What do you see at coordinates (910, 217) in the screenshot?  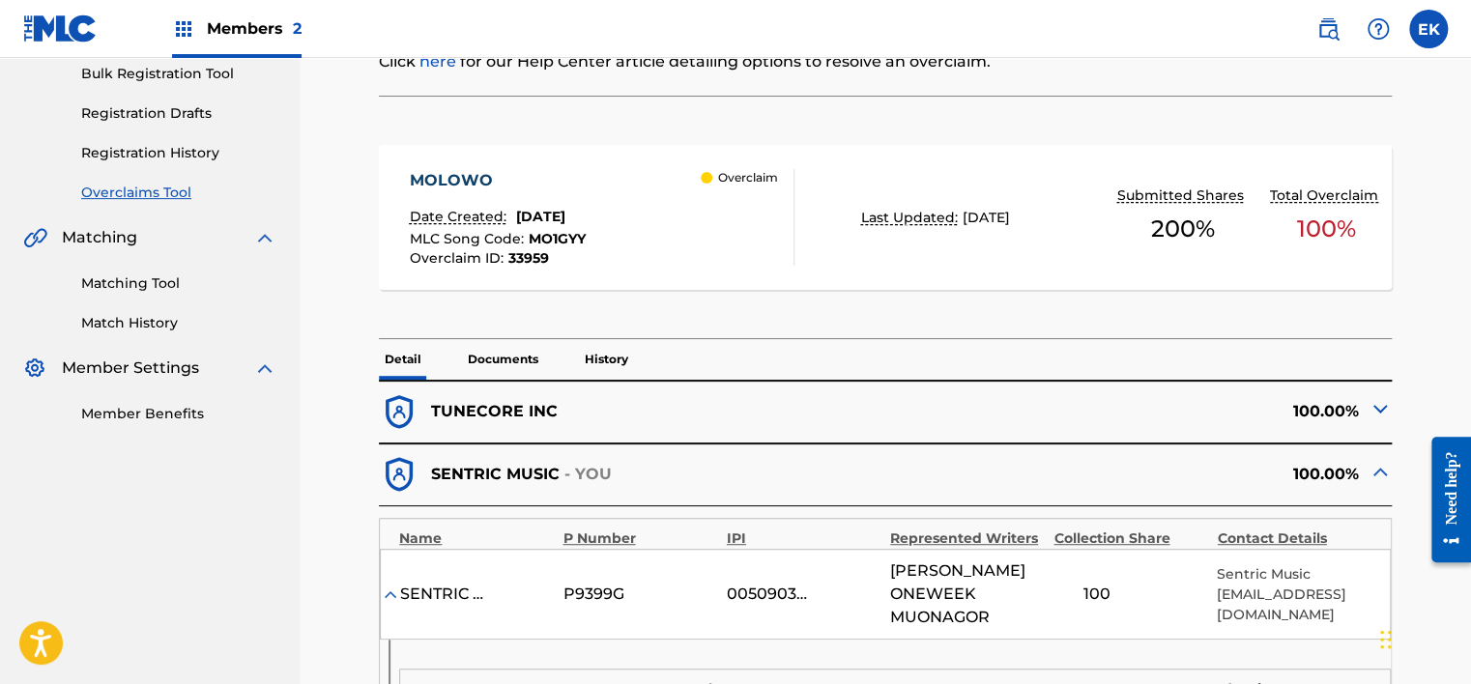 I see `p: Last Updated:` at bounding box center [910, 217].